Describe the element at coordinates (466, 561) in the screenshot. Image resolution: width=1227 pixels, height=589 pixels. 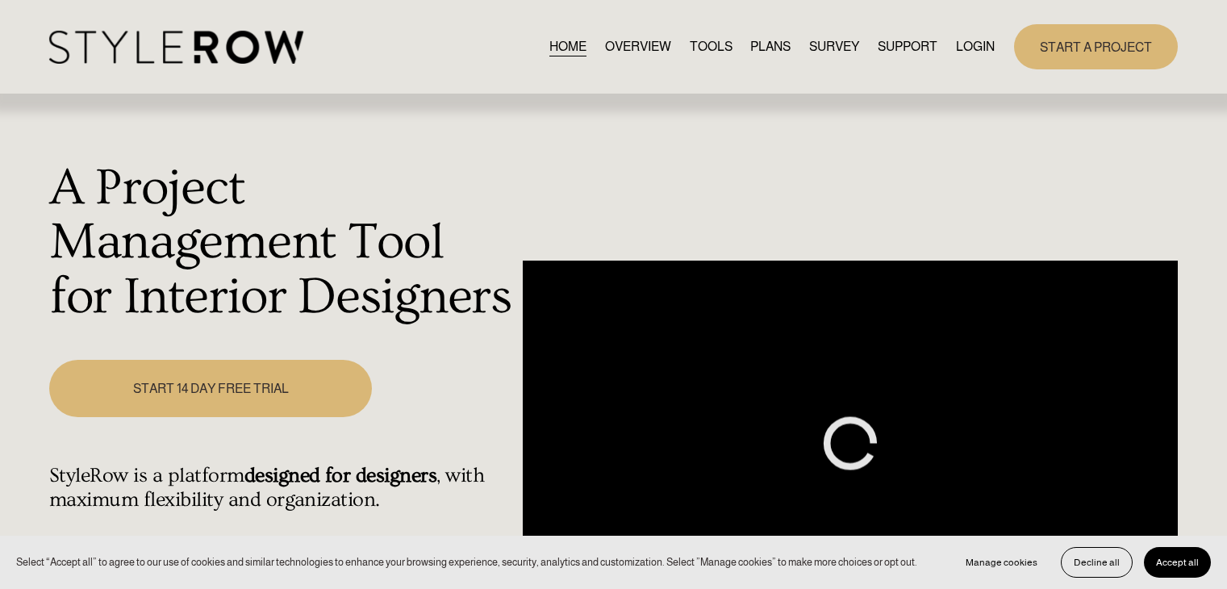
I see `p: Select “Accept all” to agree to our use of cookies and similar technologies to enhance your brows...` at that location.